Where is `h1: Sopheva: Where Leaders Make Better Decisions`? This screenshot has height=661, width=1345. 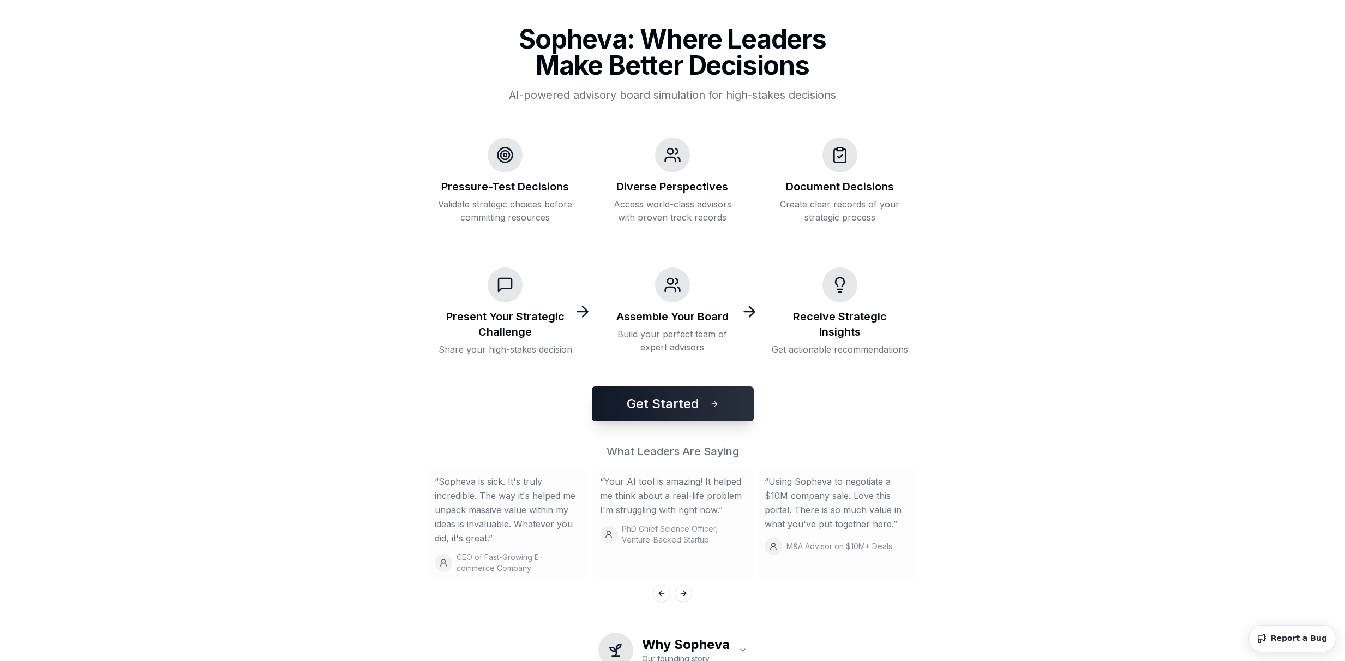 h1: Sopheva: Where Leaders Make Better Decisions is located at coordinates (673, 52).